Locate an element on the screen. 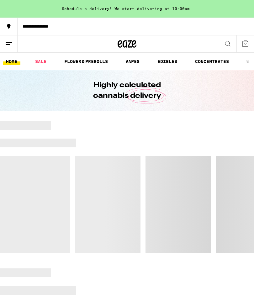 This screenshot has width=254, height=301. a: CONCENTRATES is located at coordinates (212, 61).